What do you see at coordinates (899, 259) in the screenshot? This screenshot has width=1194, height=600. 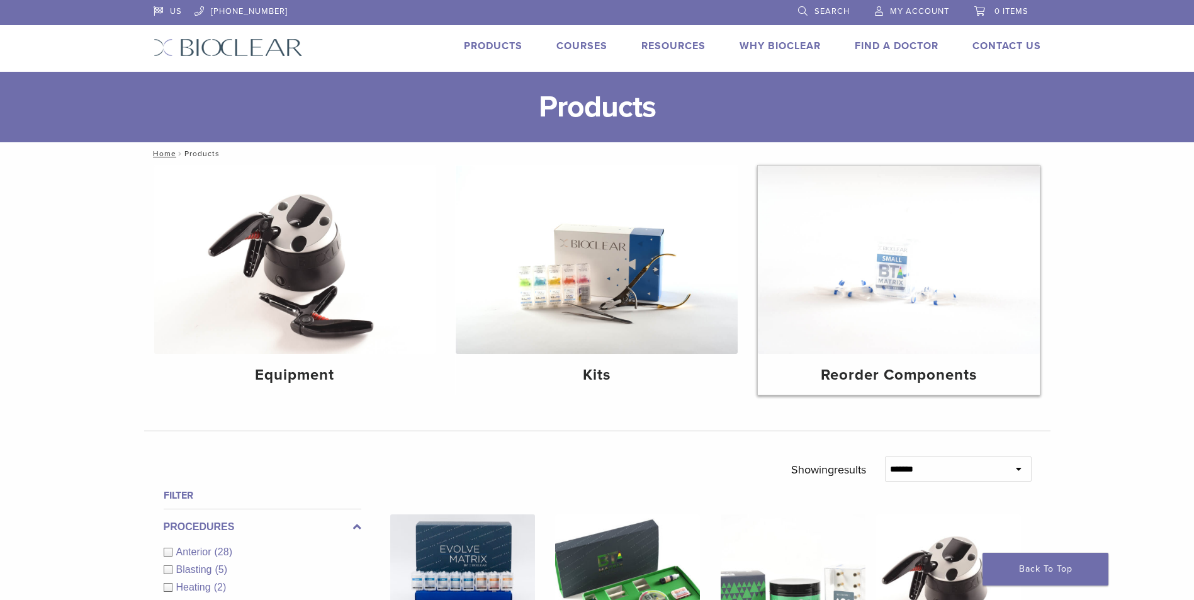 I see `img: Reorder Components` at bounding box center [899, 259].